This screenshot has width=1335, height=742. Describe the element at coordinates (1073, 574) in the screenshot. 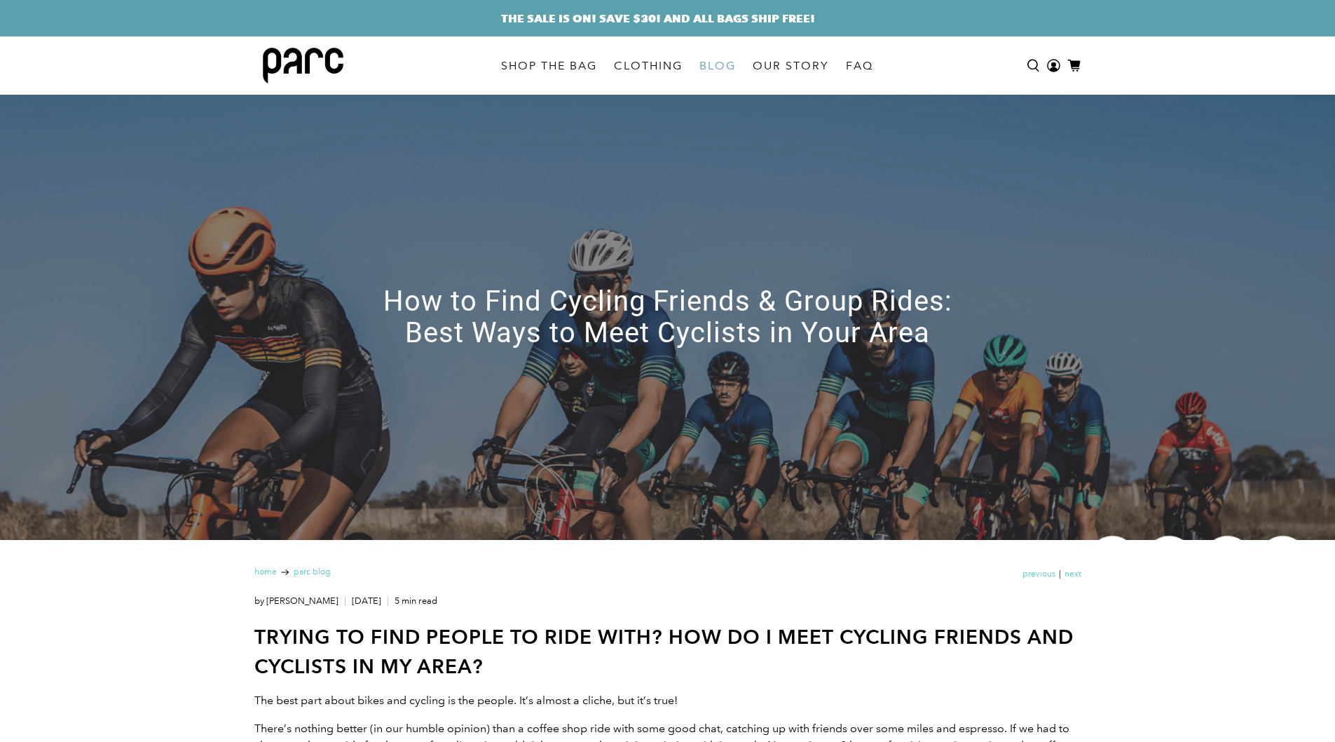

I see `a: Next` at that location.